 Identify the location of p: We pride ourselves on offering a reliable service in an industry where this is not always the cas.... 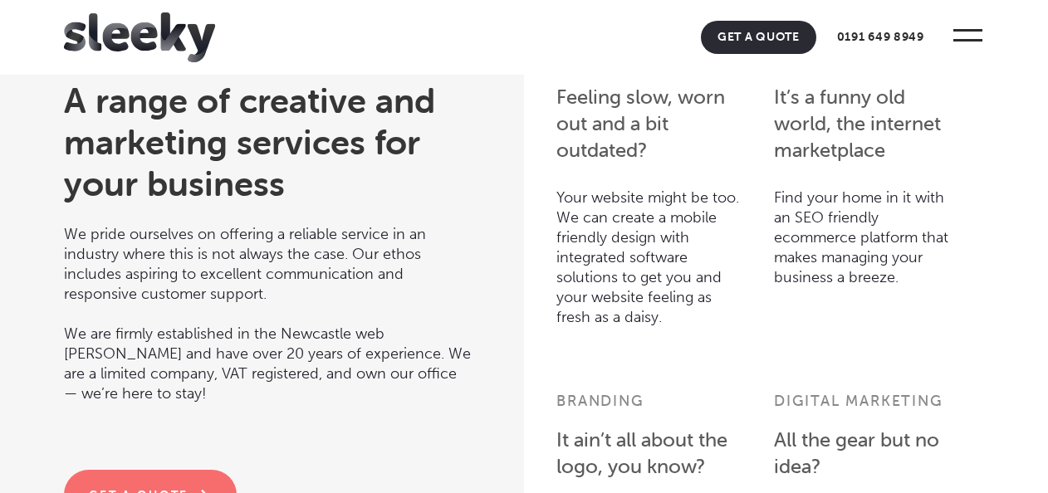
(268, 254).